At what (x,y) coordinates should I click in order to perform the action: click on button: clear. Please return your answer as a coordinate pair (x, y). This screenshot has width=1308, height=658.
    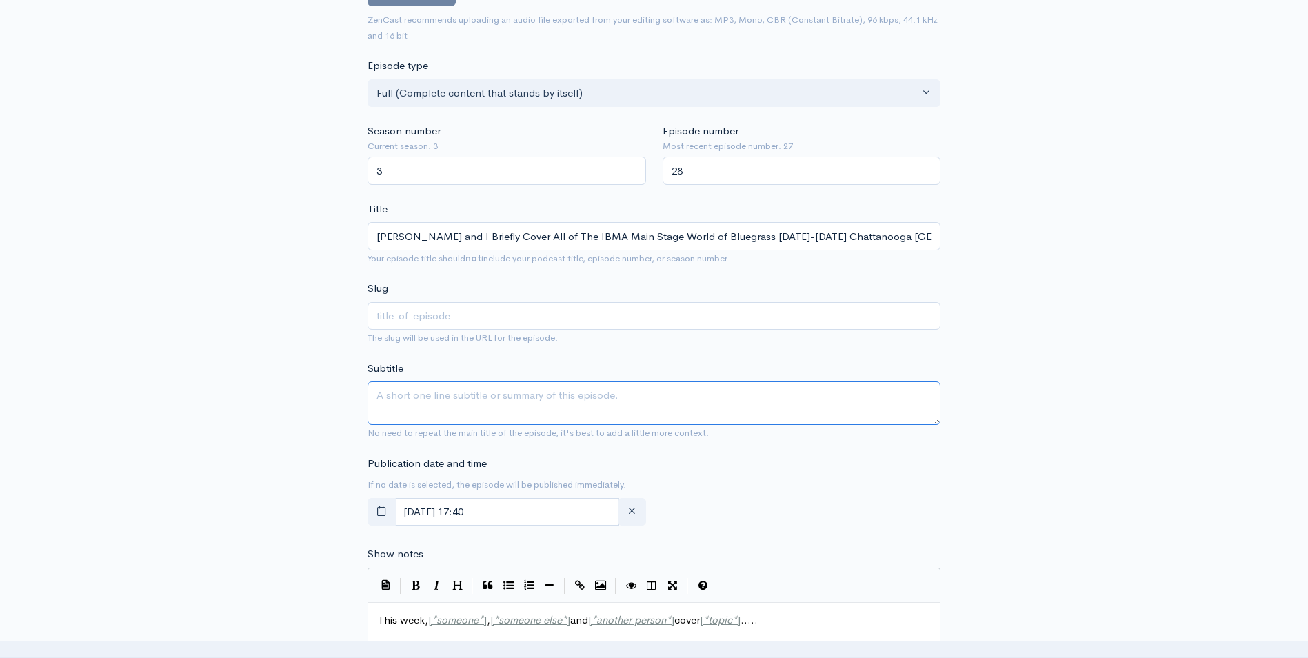
    Looking at the image, I should click on (632, 512).